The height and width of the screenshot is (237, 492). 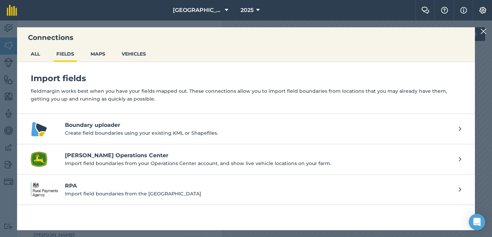 I want to click on img: John Deere Operations Center logo, so click(x=39, y=160).